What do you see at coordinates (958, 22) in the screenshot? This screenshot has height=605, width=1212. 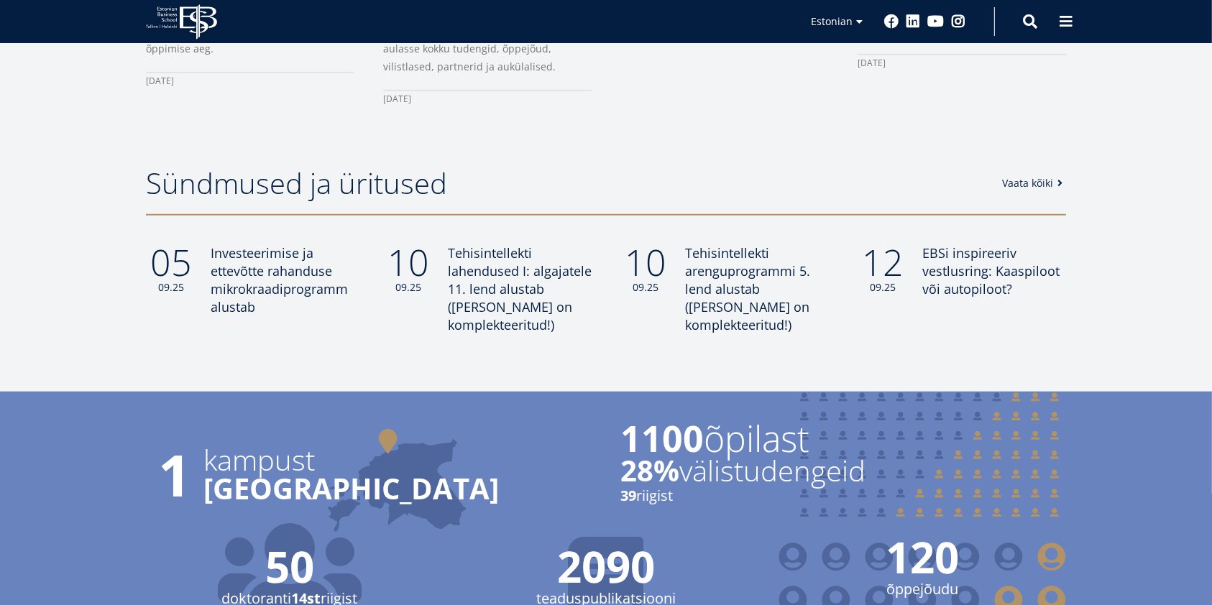 I see `a: Instagram` at bounding box center [958, 22].